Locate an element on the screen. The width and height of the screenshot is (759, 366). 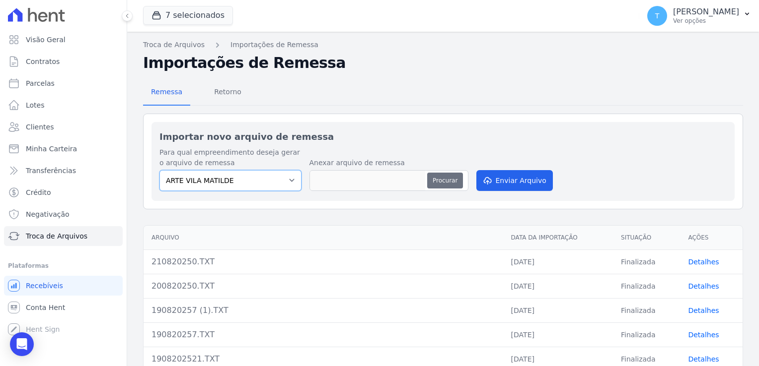
div: 210820250.TXT is located at coordinates (323, 262).